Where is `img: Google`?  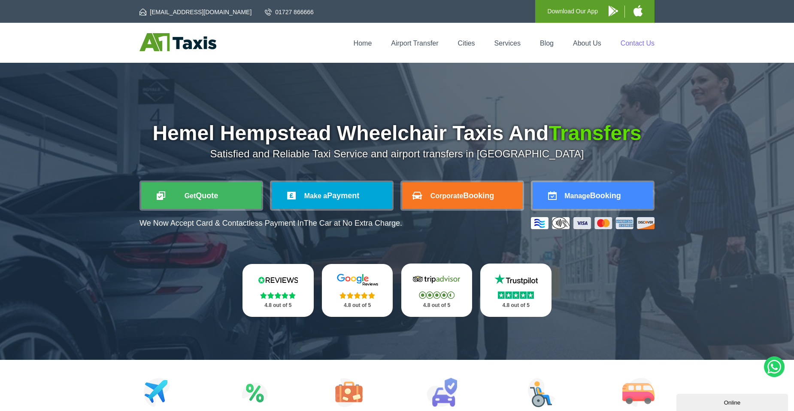
img: Google is located at coordinates (358, 280).